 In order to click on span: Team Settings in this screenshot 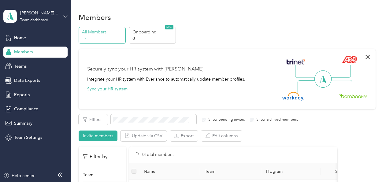, I will do `click(28, 137)`.